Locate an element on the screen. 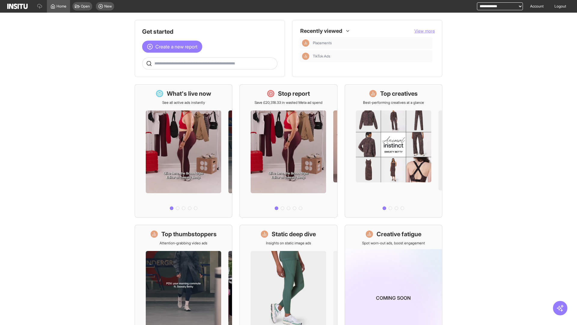 The image size is (577, 325). p: Save £20,318.33 in wasted Meta ad spend is located at coordinates (288, 102).